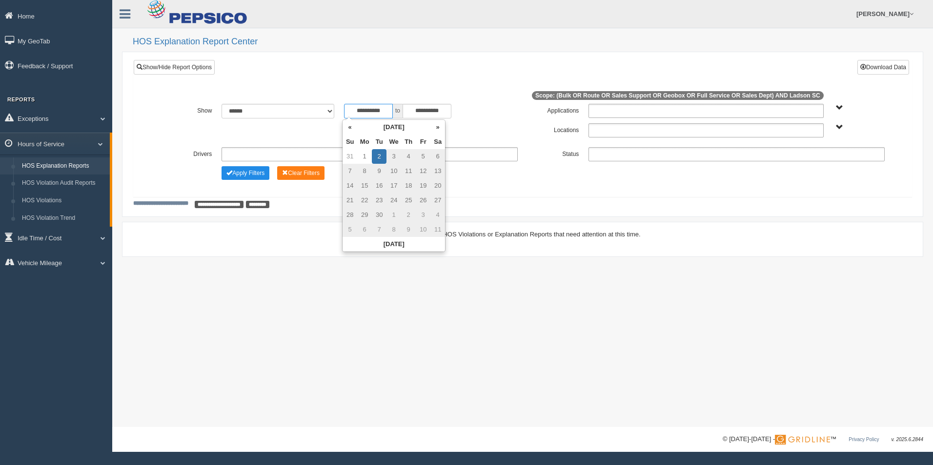  I want to click on td: 28, so click(350, 215).